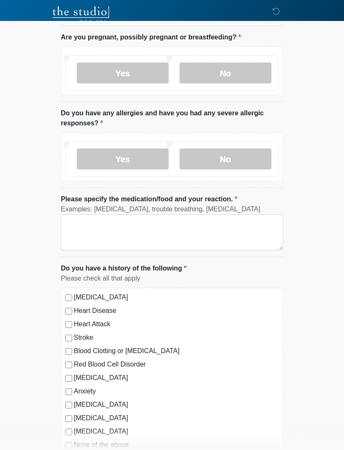 The height and width of the screenshot is (450, 344). Describe the element at coordinates (124, 269) in the screenshot. I see `label: Do you have a history of the following` at that location.